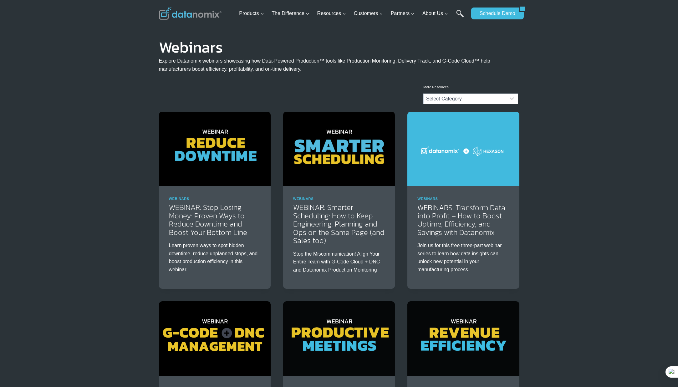 This screenshot has height=387, width=678. What do you see at coordinates (214, 338) in the screenshot?
I see `img: G-Code + DNC Management` at bounding box center [214, 338].